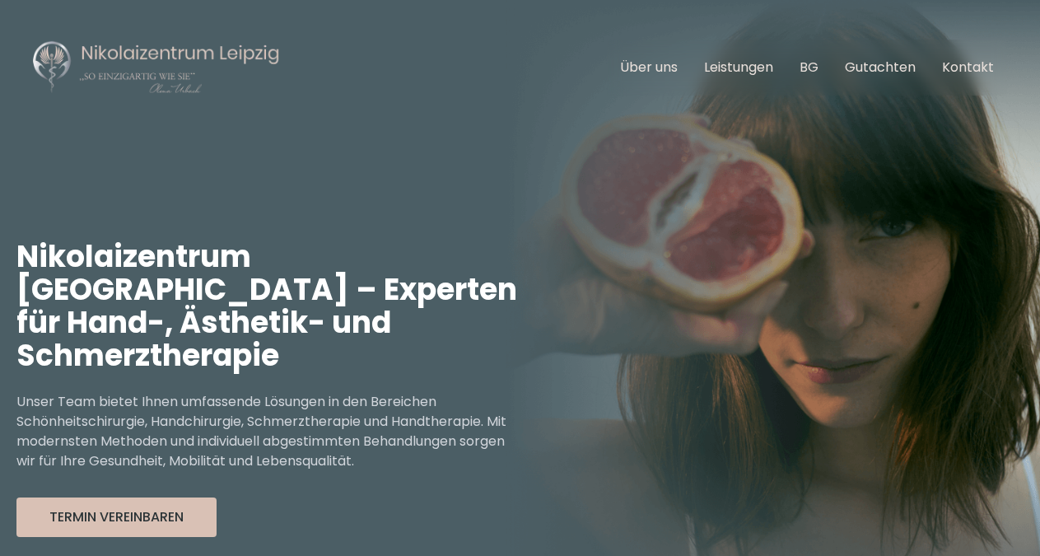  What do you see at coordinates (739, 67) in the screenshot?
I see `a: Leistungen` at bounding box center [739, 67].